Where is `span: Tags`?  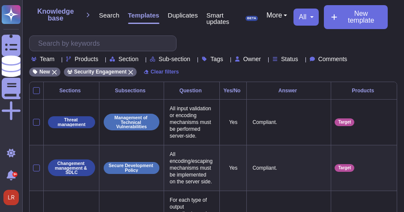
span: Tags is located at coordinates (217, 59).